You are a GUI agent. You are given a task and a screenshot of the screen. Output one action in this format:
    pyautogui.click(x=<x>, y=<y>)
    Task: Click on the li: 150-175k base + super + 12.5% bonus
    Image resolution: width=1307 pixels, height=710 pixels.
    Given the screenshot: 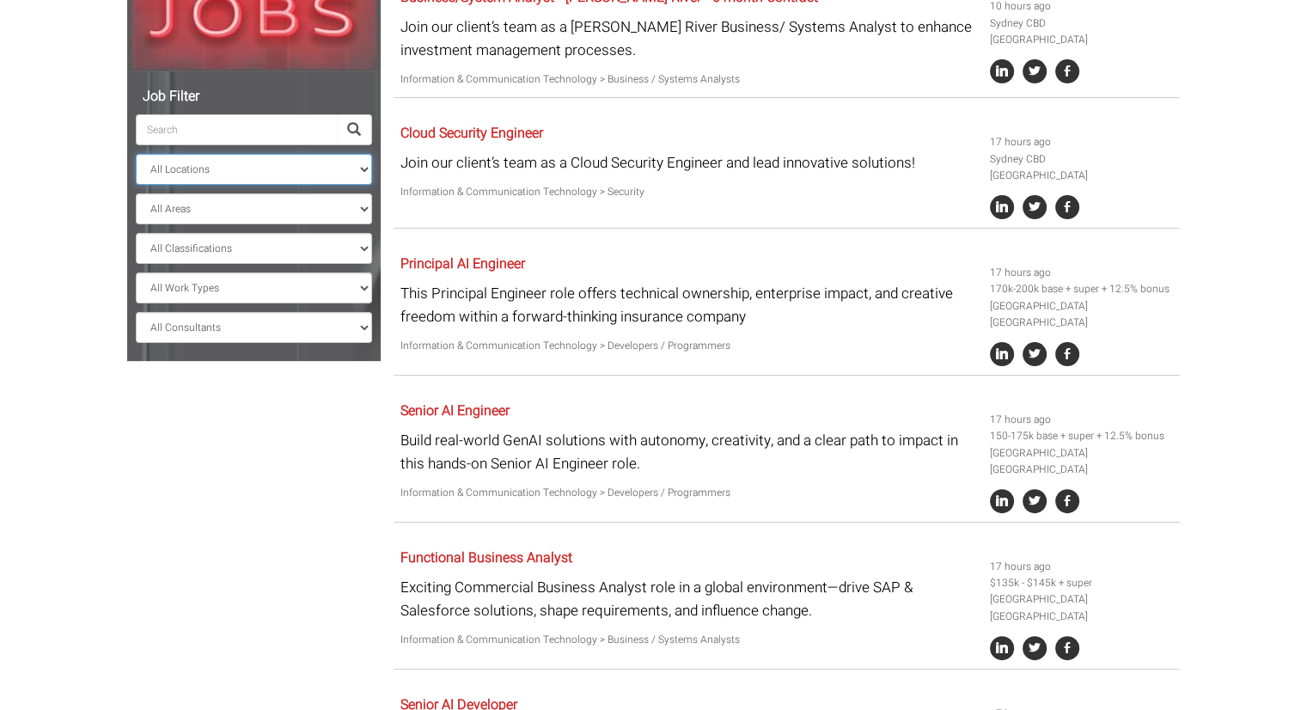 What is the action you would take?
    pyautogui.click(x=1082, y=436)
    